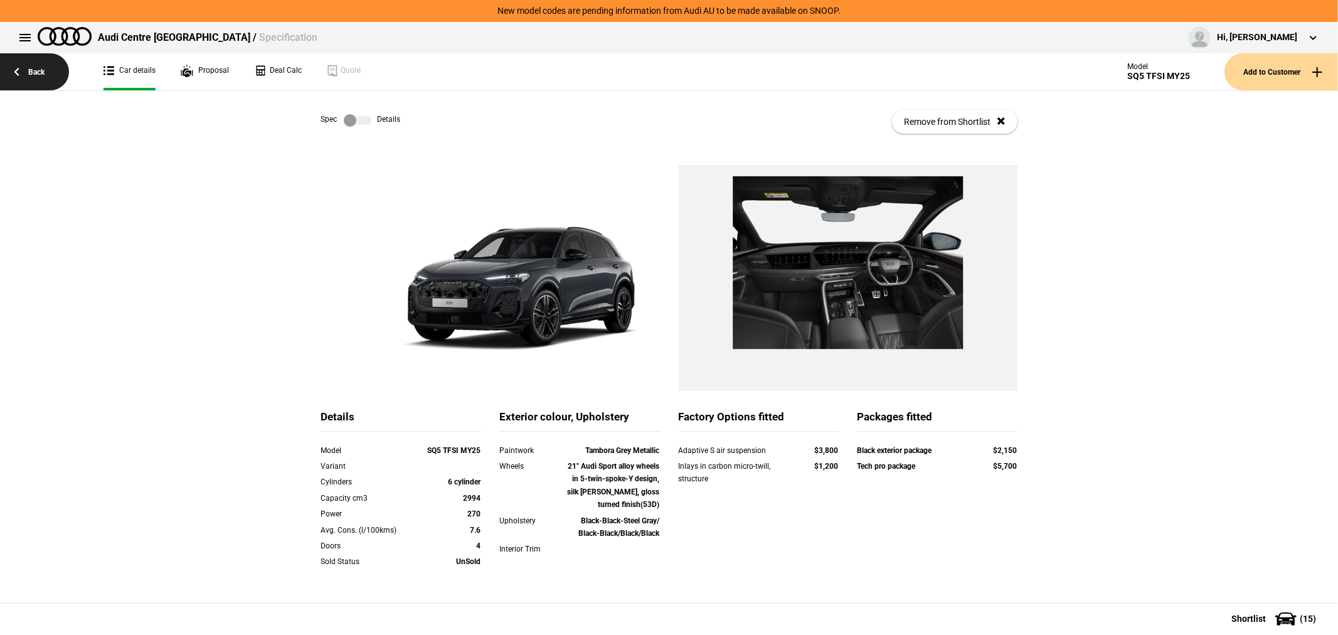 The width and height of the screenshot is (1338, 635). I want to click on button: Remove from Shortlist, so click(955, 122).